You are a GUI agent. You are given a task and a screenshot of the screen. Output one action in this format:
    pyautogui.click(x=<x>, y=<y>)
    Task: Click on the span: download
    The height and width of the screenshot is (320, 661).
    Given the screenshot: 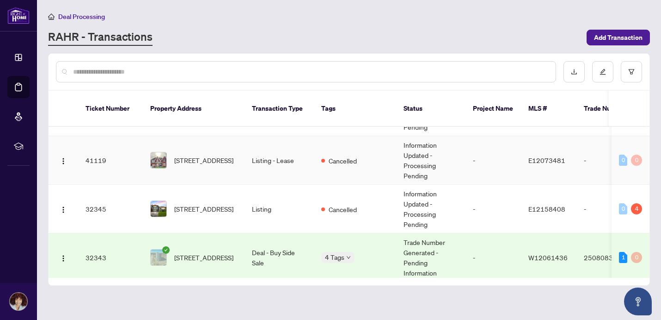 What is the action you would take?
    pyautogui.click(x=574, y=72)
    